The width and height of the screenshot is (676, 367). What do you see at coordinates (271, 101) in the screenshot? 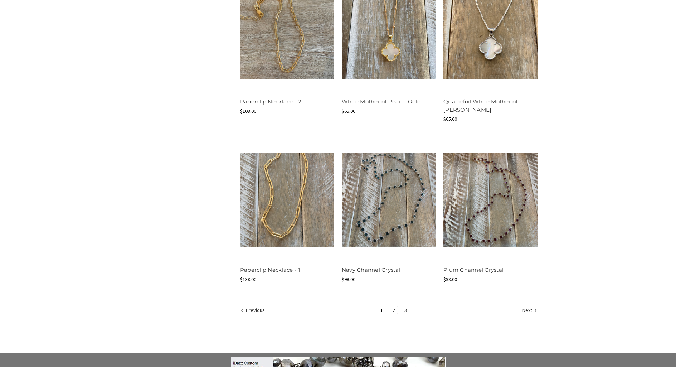
I see `a: Paperclip Necklace - 2` at bounding box center [271, 101].